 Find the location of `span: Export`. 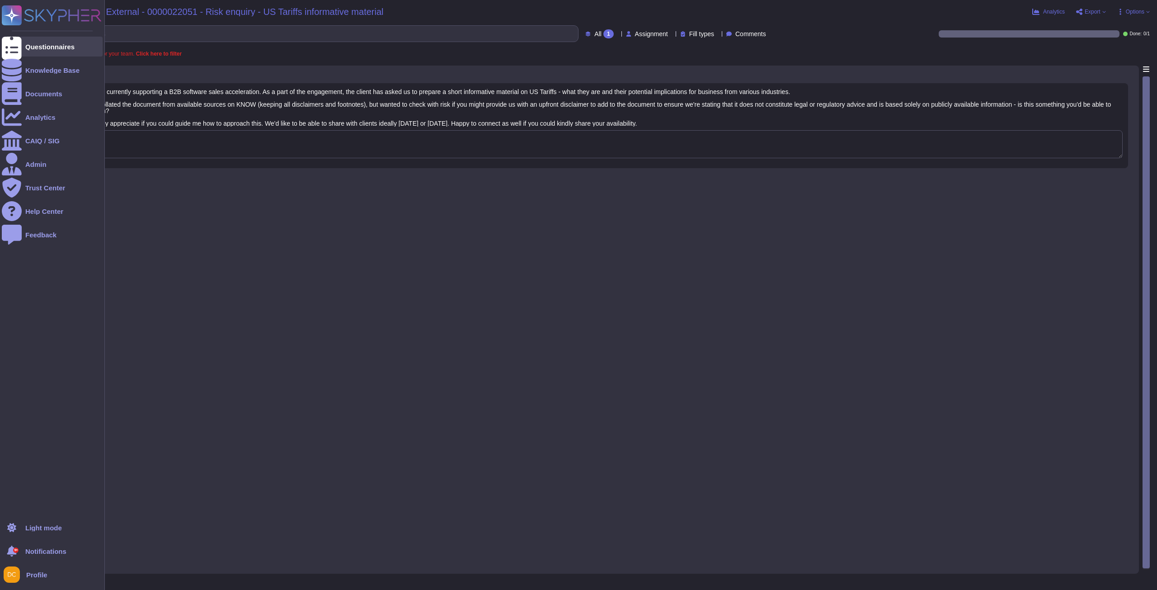

span: Export is located at coordinates (1093, 12).